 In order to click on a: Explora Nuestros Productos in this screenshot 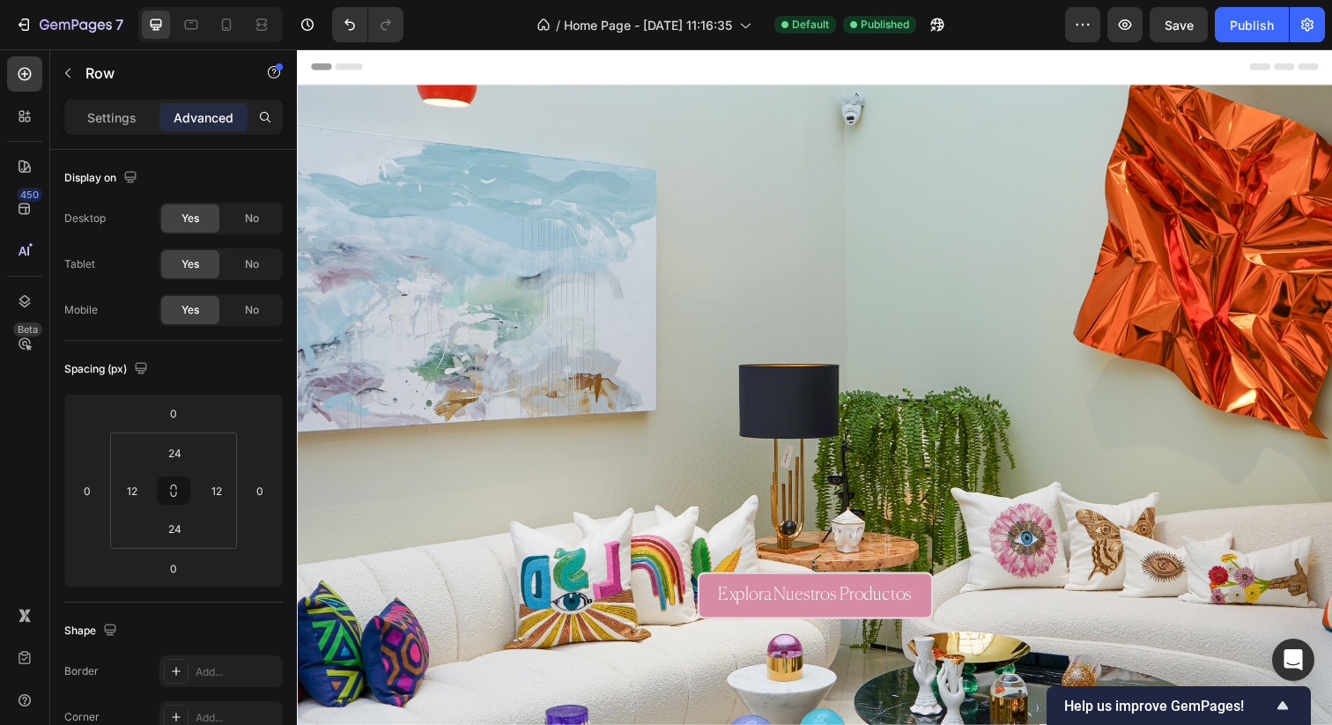, I will do `click(529, 558)`.